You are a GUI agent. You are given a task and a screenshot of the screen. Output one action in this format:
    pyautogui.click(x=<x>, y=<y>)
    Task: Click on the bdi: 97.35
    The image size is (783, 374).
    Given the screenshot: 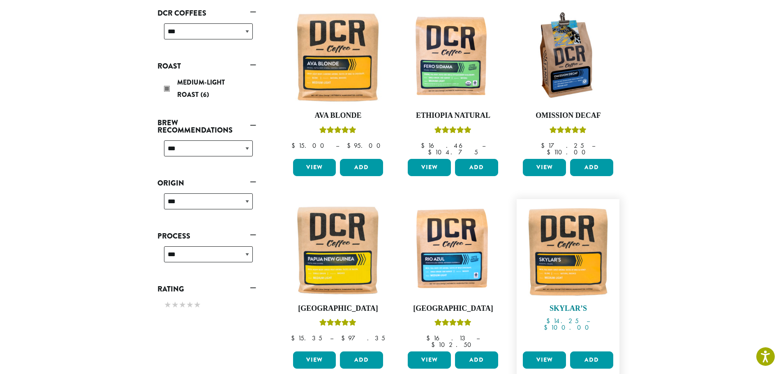 What is the action you would take?
    pyautogui.click(x=363, y=338)
    